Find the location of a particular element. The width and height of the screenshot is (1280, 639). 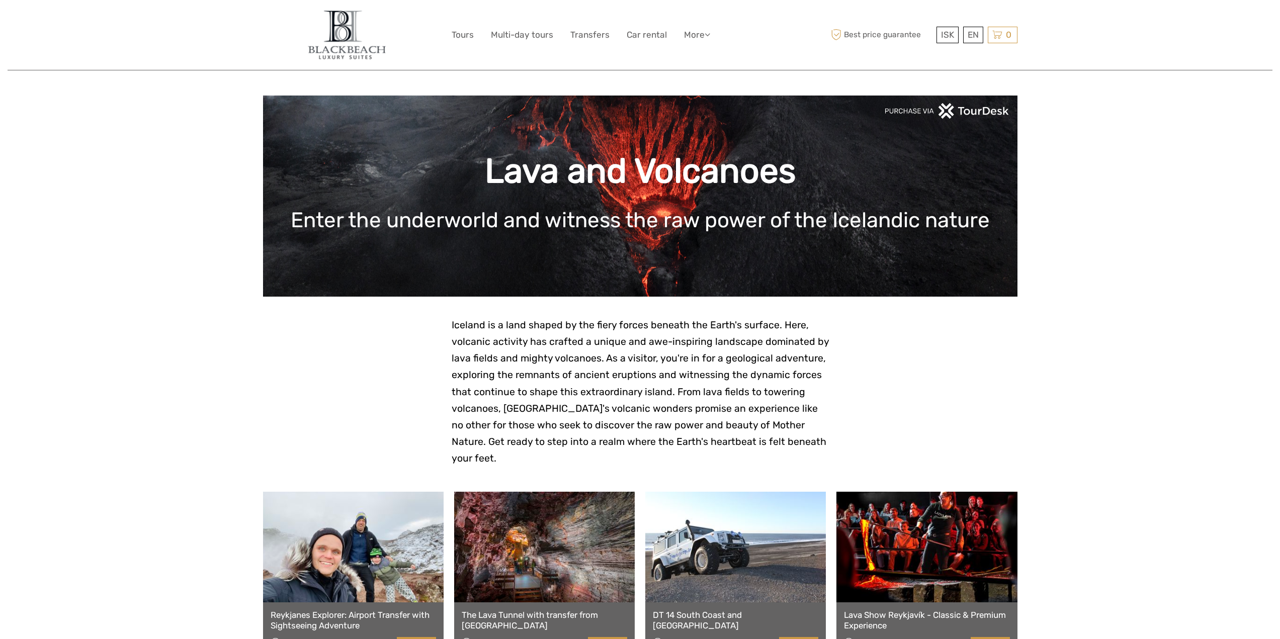

span: Best price guarantee is located at coordinates (881, 35).